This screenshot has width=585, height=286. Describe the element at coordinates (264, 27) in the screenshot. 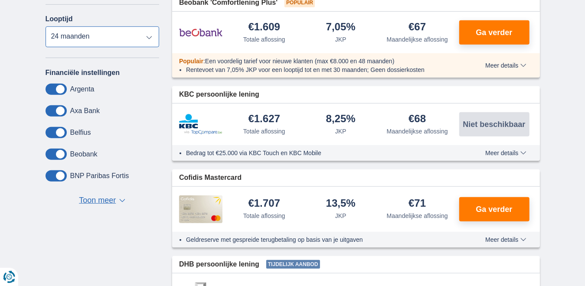

I see `div: €1.609` at that location.